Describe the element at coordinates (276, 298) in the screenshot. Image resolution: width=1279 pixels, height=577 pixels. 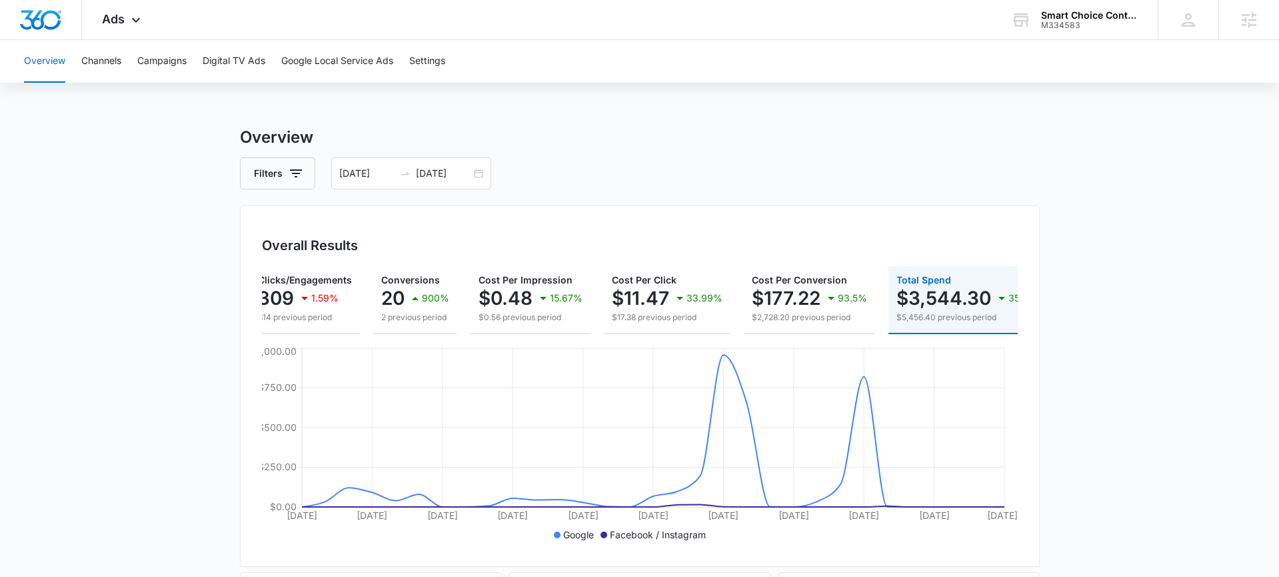
I see `p: 309` at that location.